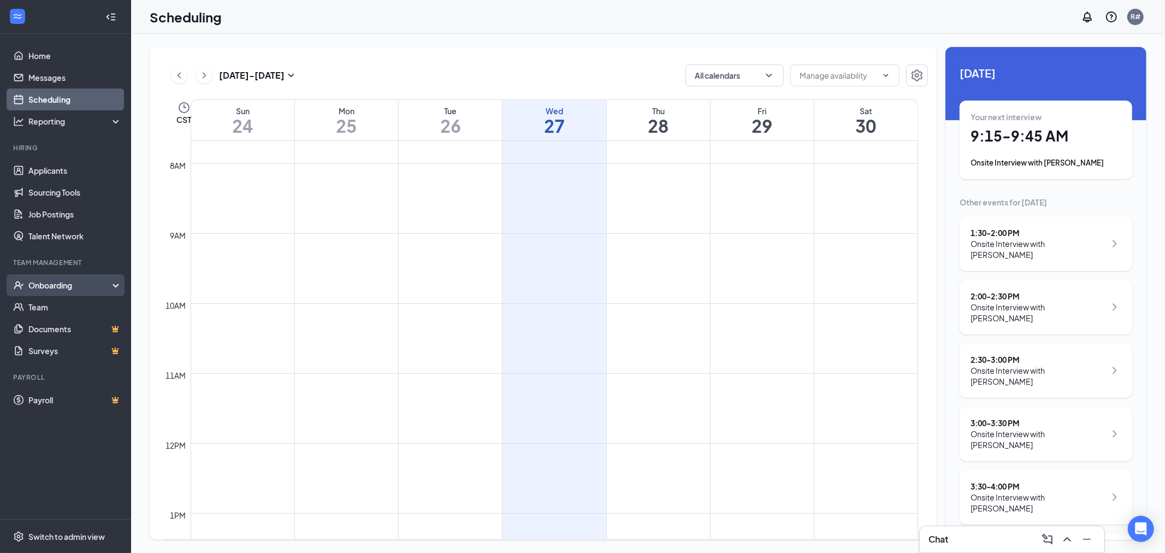 The image size is (1165, 553). I want to click on button: ChevronRight, so click(204, 75).